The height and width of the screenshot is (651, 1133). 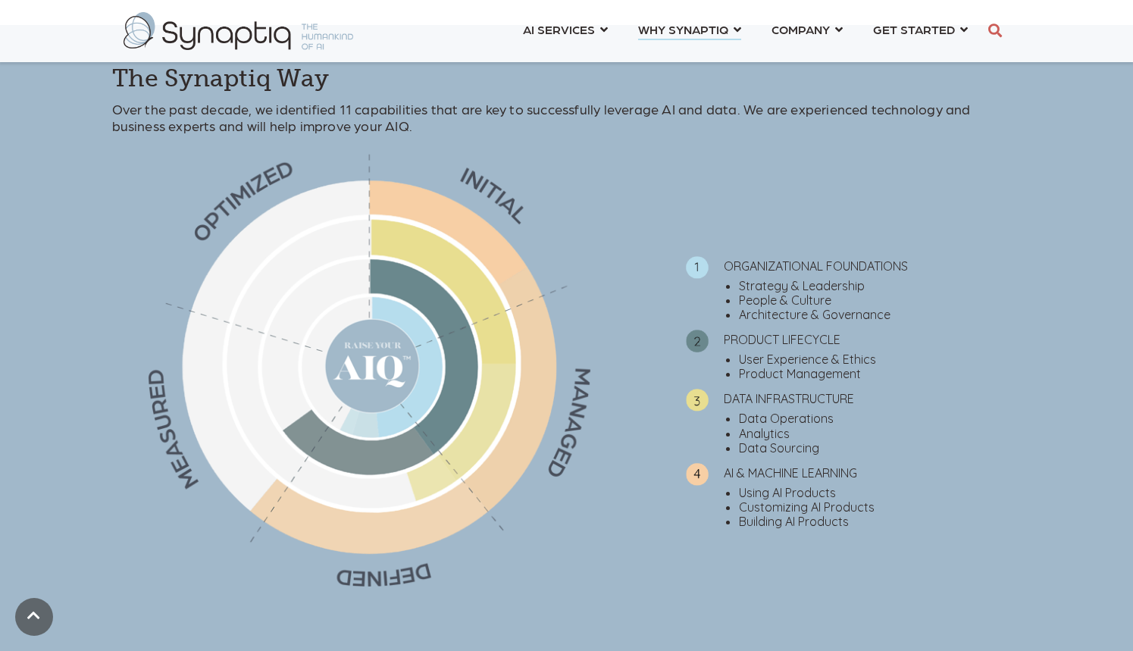 What do you see at coordinates (801, 29) in the screenshot?
I see `span: COMPANY` at bounding box center [801, 29].